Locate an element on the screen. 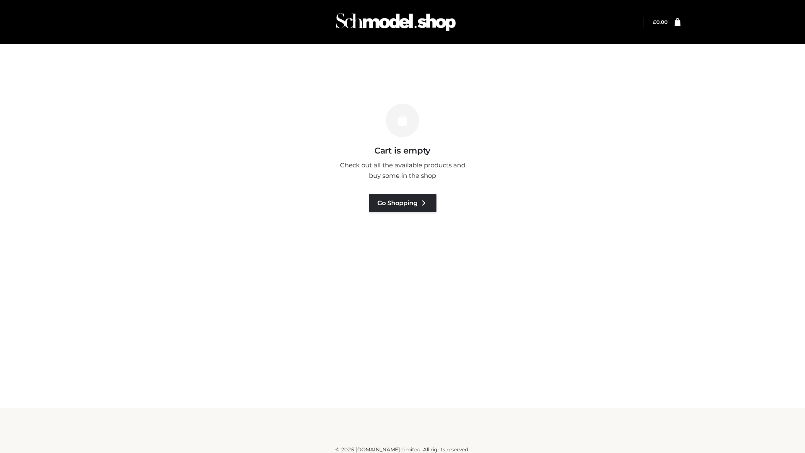 The height and width of the screenshot is (453, 805). a: Schmodel Admin 964 is located at coordinates (396, 22).